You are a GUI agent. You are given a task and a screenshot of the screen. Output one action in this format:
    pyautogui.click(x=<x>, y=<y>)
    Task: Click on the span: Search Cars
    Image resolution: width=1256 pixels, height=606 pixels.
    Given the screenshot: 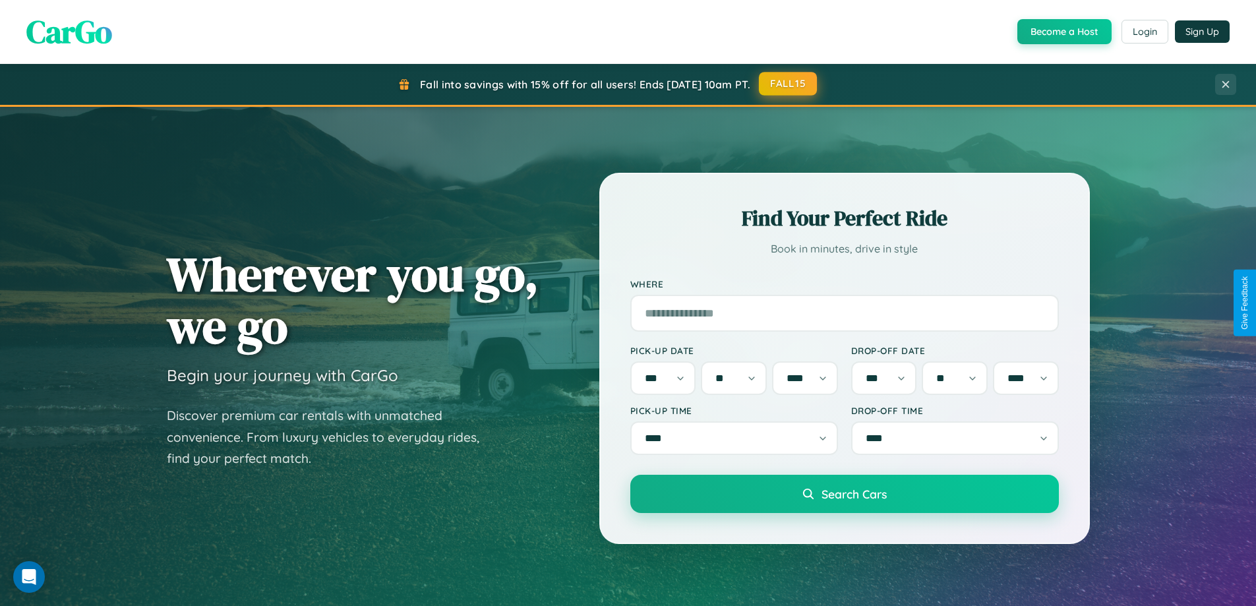 What is the action you would take?
    pyautogui.click(x=854, y=494)
    